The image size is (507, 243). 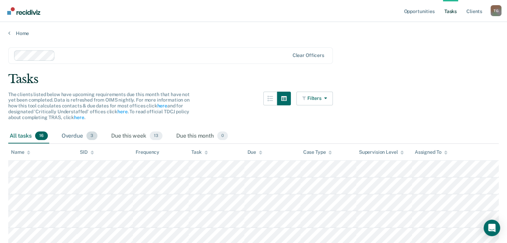 I want to click on div: Task, so click(x=199, y=152).